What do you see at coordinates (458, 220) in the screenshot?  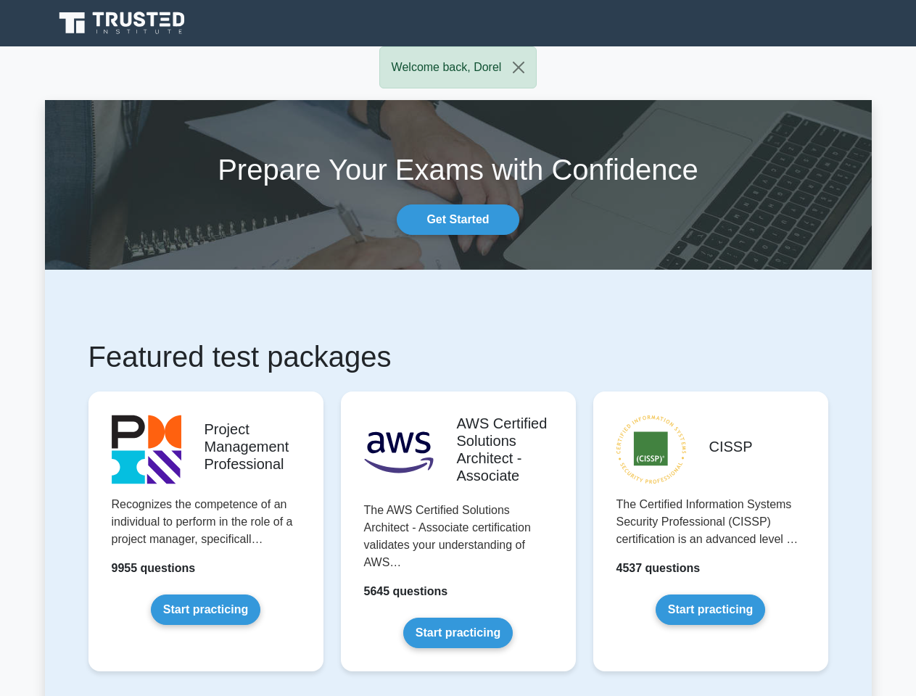 I see `a: Get Started` at bounding box center [458, 220].